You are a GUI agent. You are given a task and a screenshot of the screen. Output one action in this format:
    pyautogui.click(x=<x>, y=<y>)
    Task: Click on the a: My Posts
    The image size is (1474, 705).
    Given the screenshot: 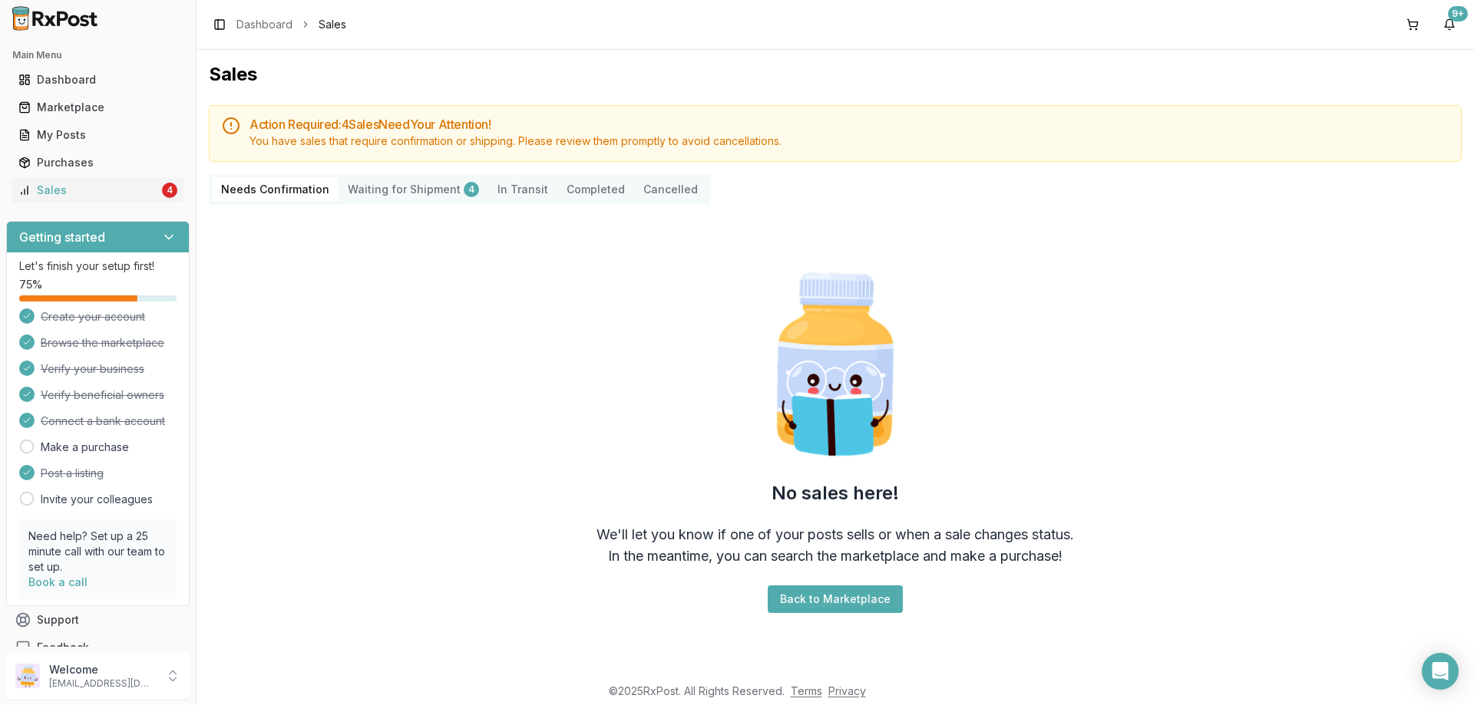 What is the action you would take?
    pyautogui.click(x=97, y=135)
    